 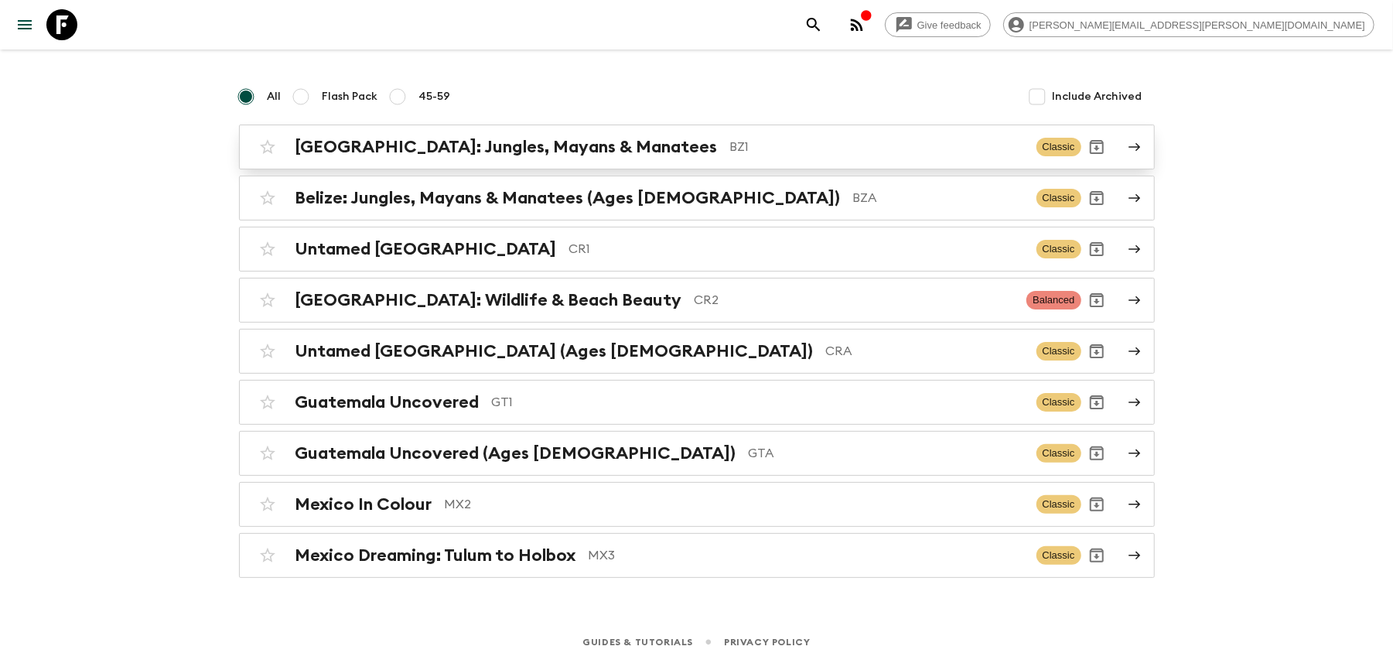 I want to click on a: Mexico In ColourMX2ClassicArchive, so click(x=697, y=504).